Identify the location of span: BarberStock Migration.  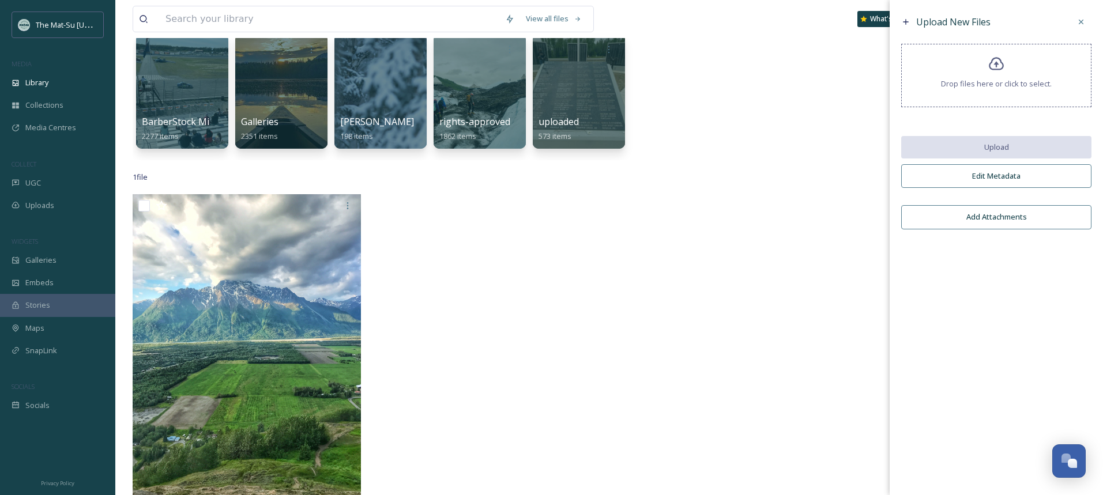
(191, 122).